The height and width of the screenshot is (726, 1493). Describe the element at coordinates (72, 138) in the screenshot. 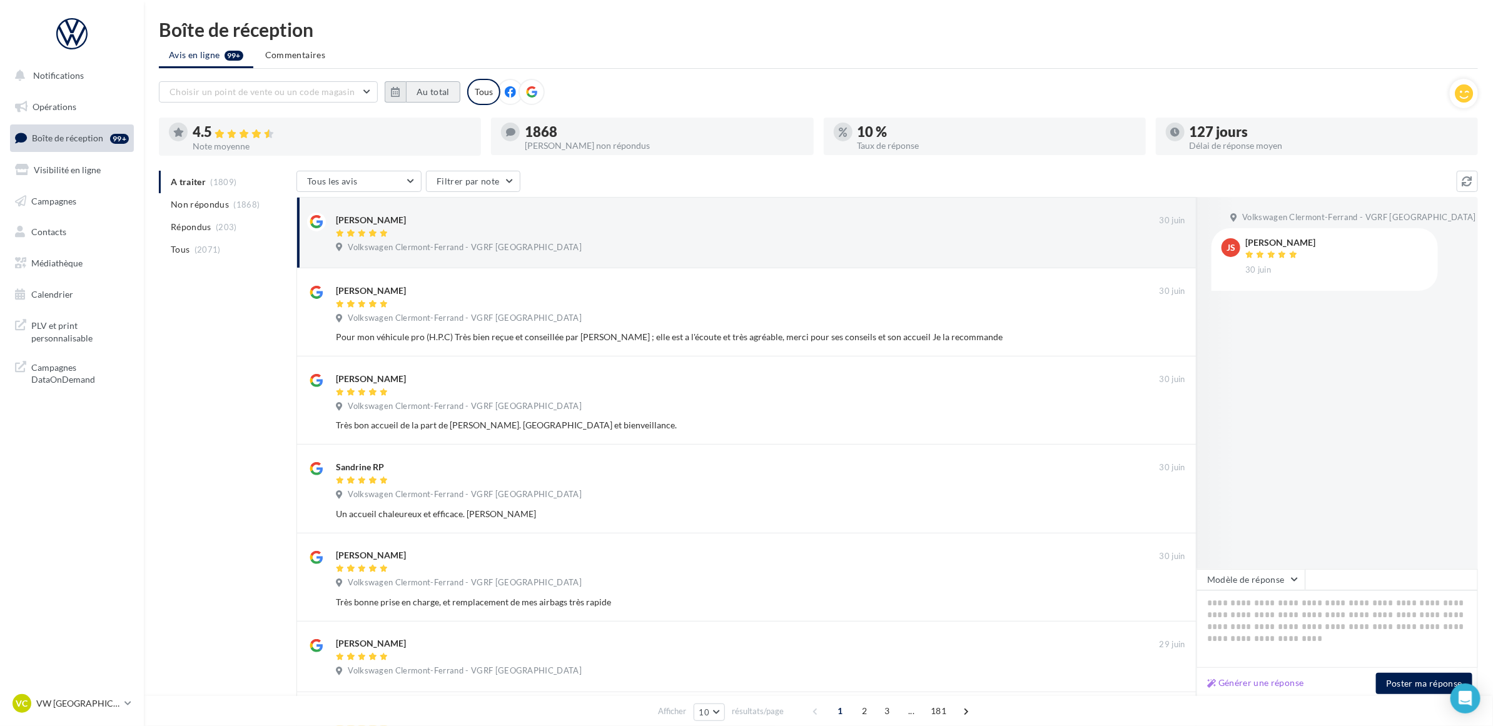

I see `a: Boîte de réception99+` at that location.